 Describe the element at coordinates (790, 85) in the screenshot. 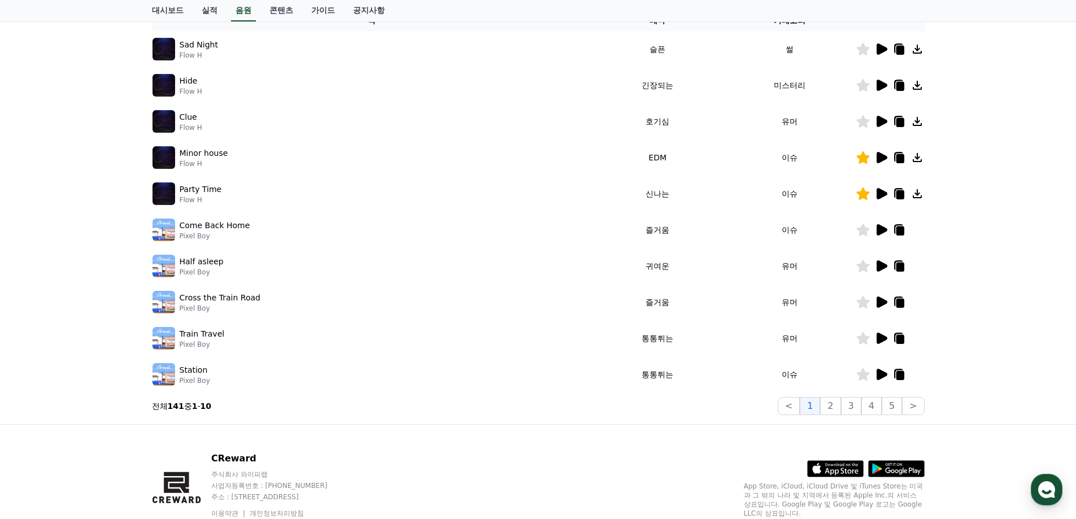

I see `td: 미스터리` at that location.